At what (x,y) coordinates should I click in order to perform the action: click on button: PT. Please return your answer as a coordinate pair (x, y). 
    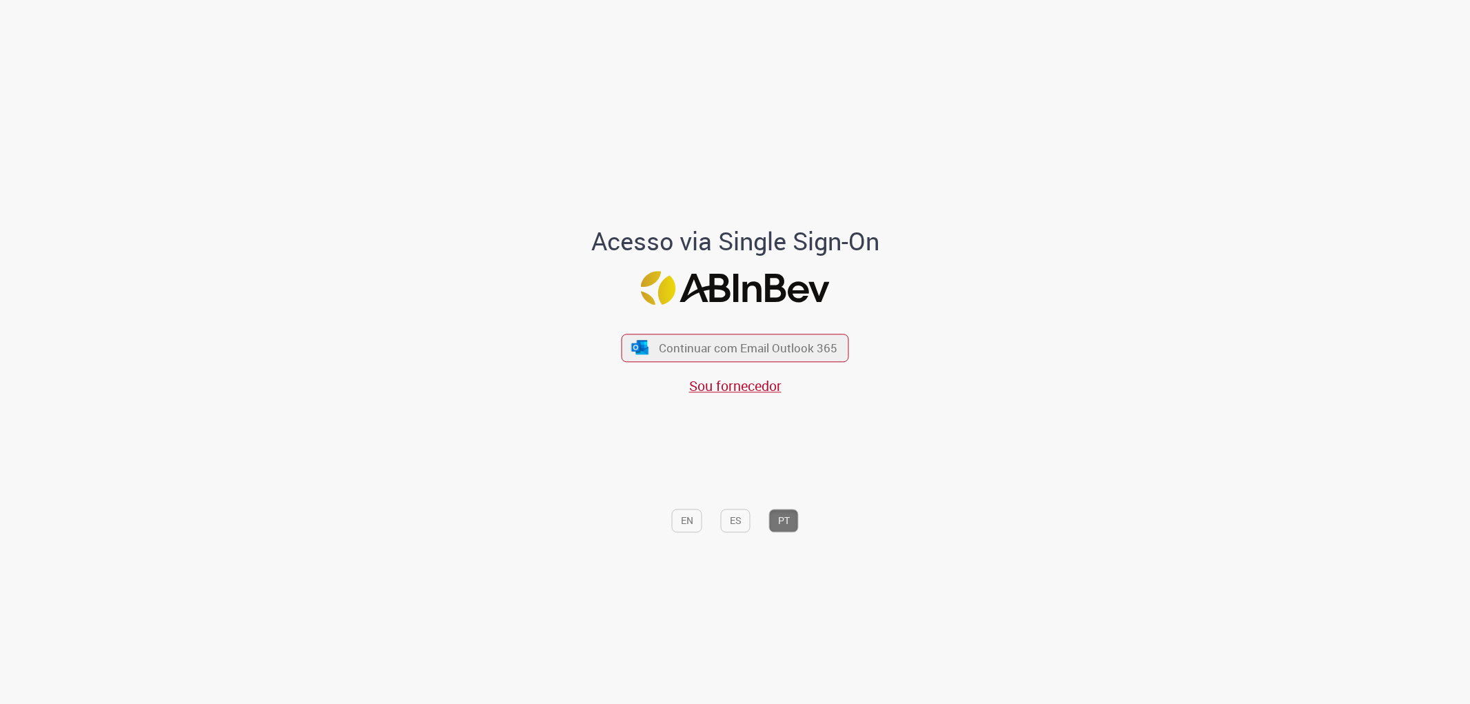
    Looking at the image, I should click on (784, 520).